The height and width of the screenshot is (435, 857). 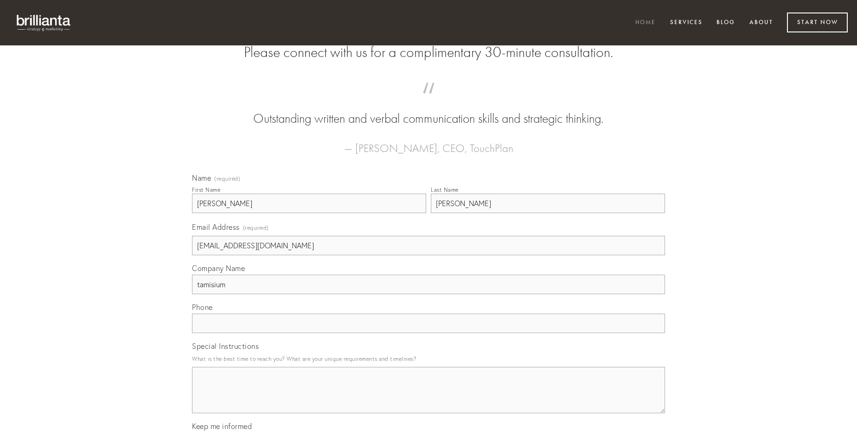 I want to click on div: First Name, so click(x=206, y=190).